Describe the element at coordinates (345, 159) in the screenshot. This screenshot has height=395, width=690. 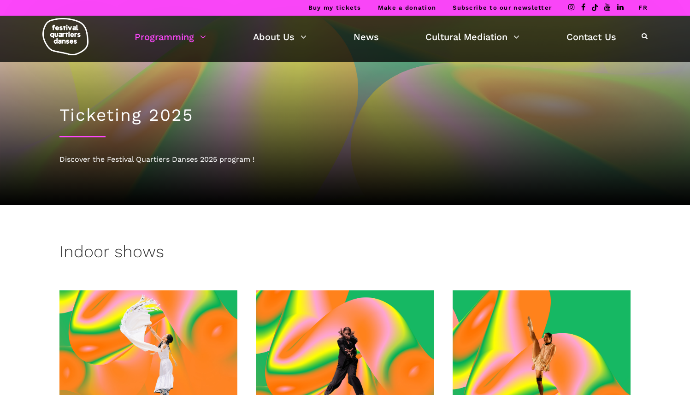
I see `div: Discover the Festival Quartiers Danses 2025 program !` at that location.